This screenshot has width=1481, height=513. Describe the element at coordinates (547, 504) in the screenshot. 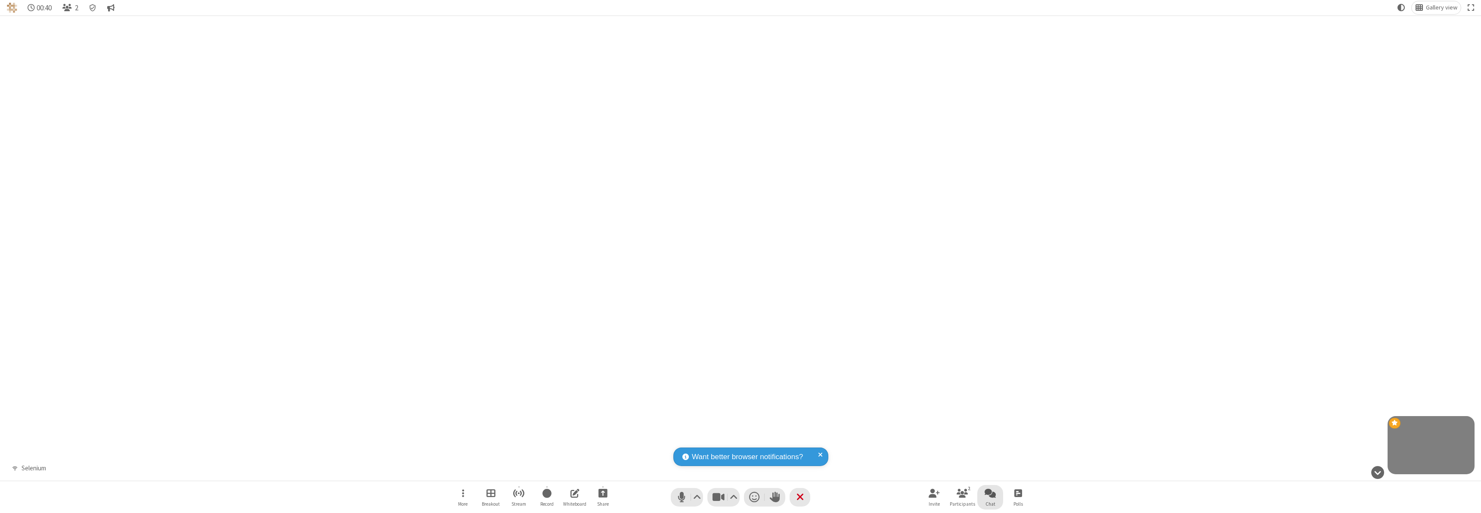

I see `span: Record` at that location.